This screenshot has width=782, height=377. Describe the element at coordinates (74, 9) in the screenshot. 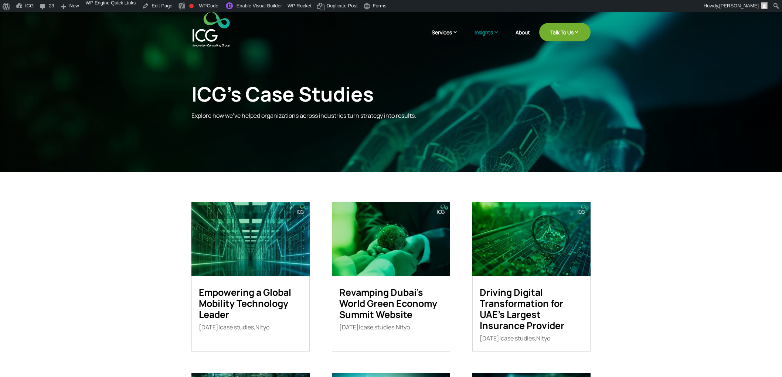

I see `span: New` at that location.